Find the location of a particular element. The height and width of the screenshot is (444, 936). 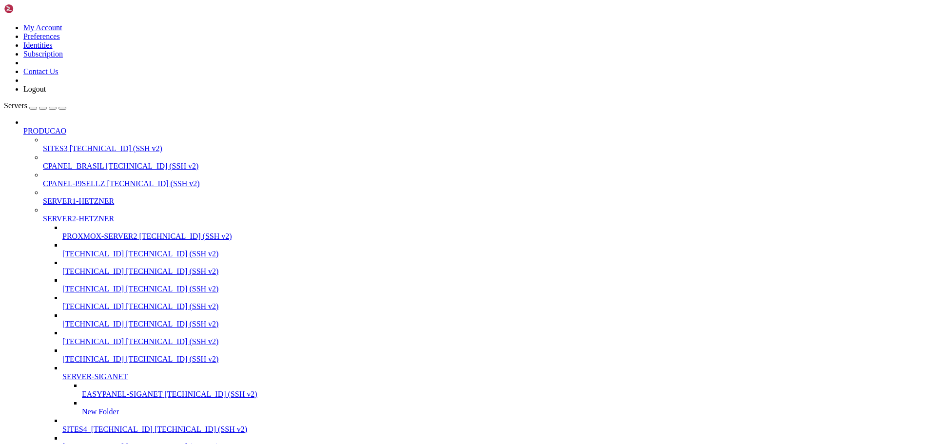

span: SITES3 is located at coordinates (55, 148).